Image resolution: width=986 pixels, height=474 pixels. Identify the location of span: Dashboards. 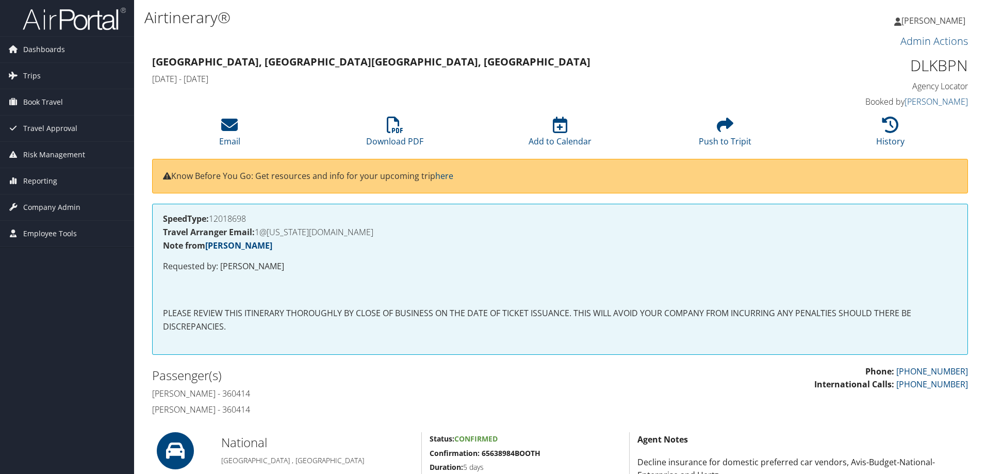
(44, 50).